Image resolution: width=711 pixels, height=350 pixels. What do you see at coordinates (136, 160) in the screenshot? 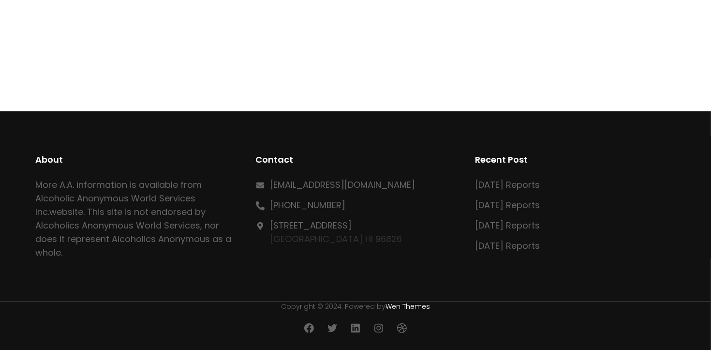
I see `h2: About` at bounding box center [136, 160].